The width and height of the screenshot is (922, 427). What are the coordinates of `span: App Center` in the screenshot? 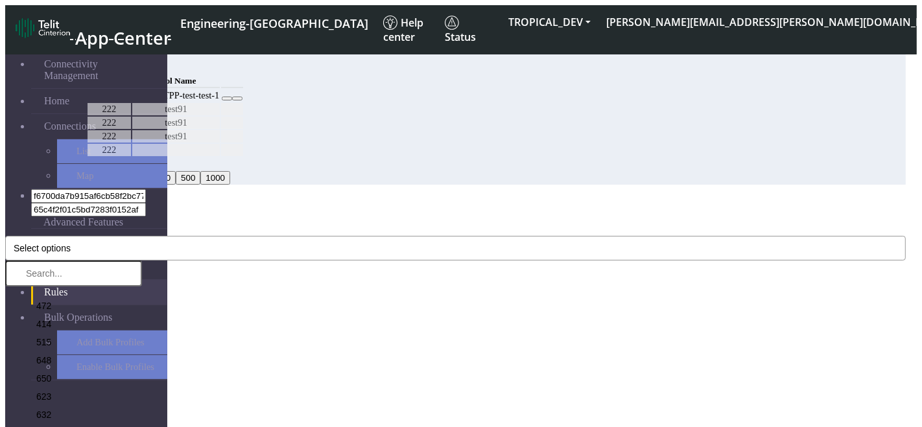 It's located at (123, 38).